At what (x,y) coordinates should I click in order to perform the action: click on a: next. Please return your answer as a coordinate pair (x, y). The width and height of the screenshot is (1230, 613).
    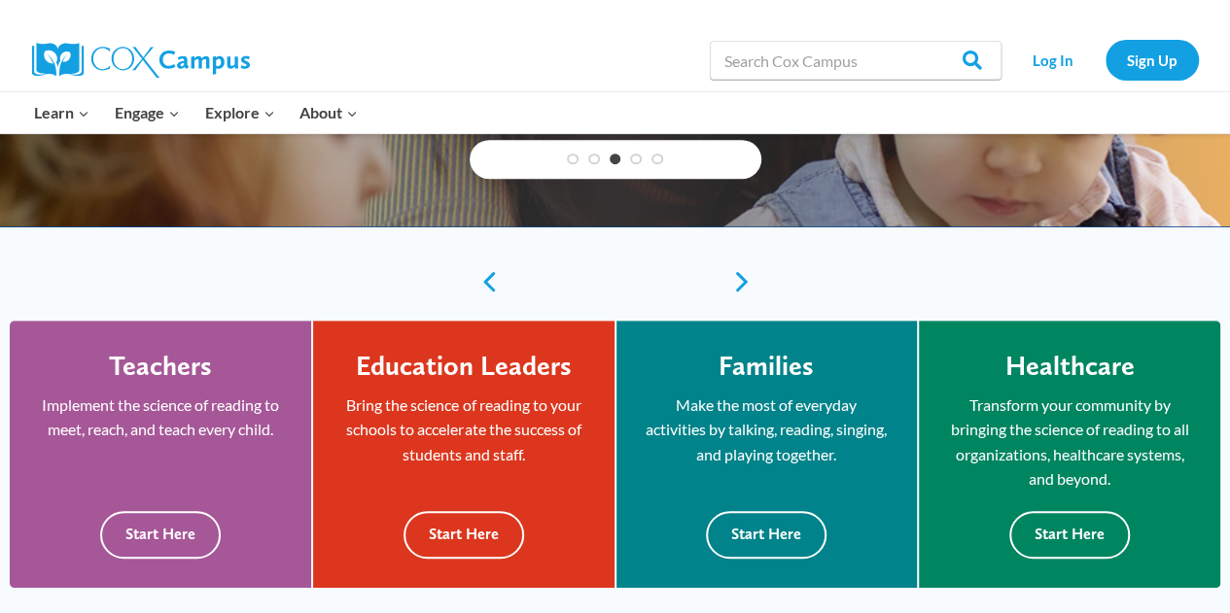
    Looking at the image, I should click on (746, 282).